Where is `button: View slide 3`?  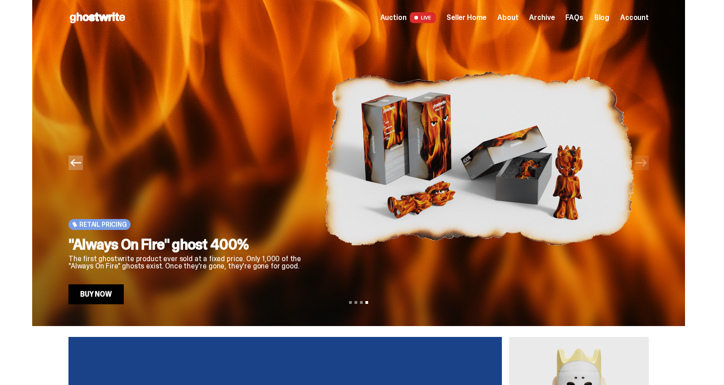
button: View slide 3 is located at coordinates (361, 302).